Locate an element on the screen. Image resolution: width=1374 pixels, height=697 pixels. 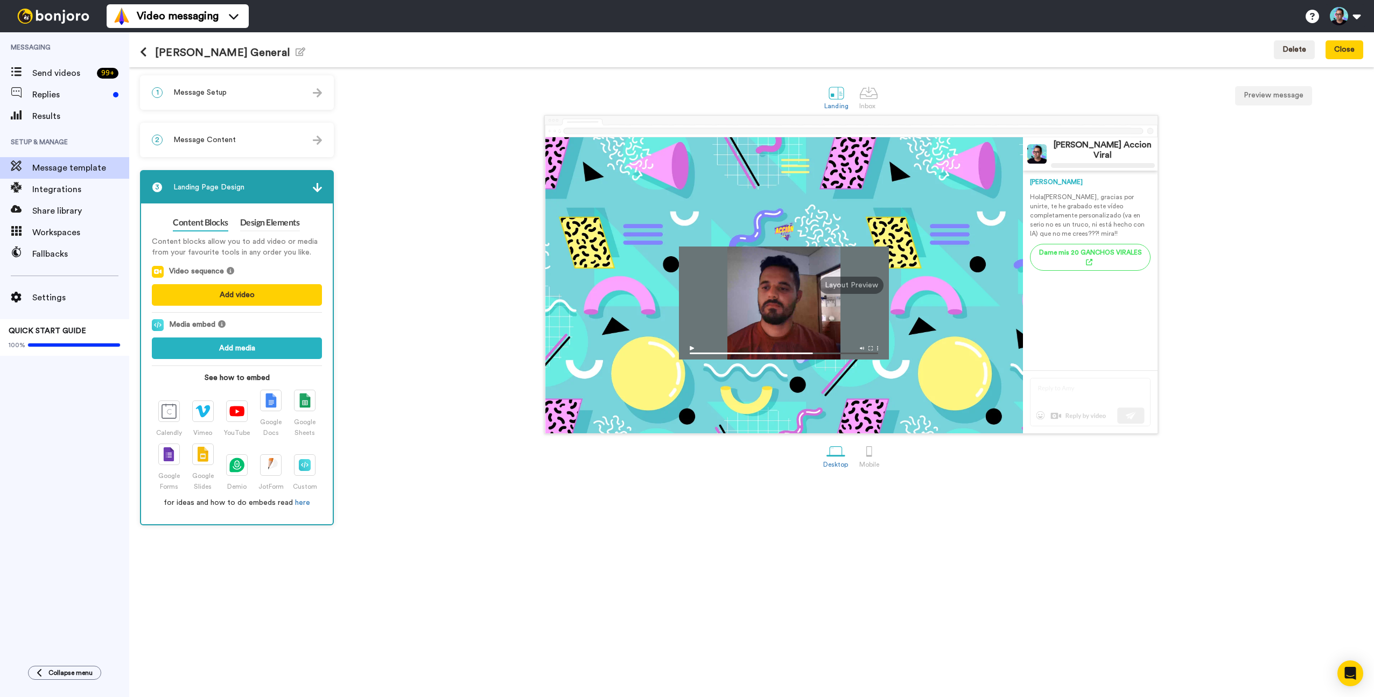
a: Landing is located at coordinates (836, 96).